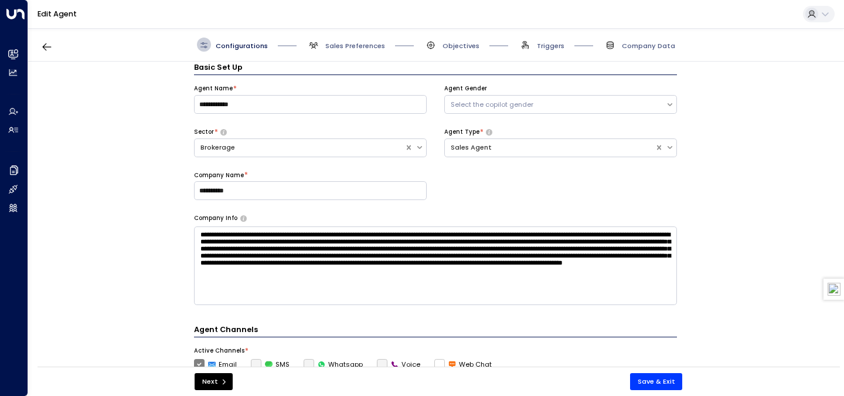 This screenshot has height=396, width=844. I want to click on label: Voice, so click(399, 364).